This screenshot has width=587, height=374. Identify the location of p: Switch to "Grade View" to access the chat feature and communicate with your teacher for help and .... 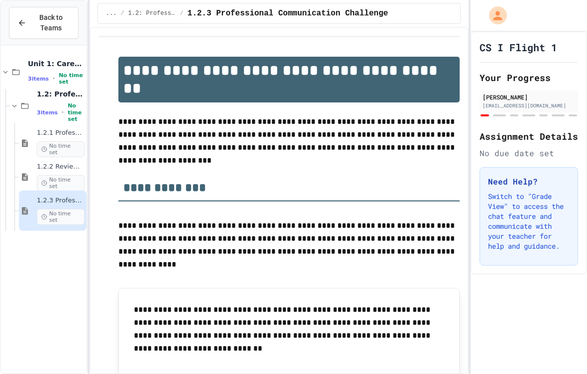
(529, 222).